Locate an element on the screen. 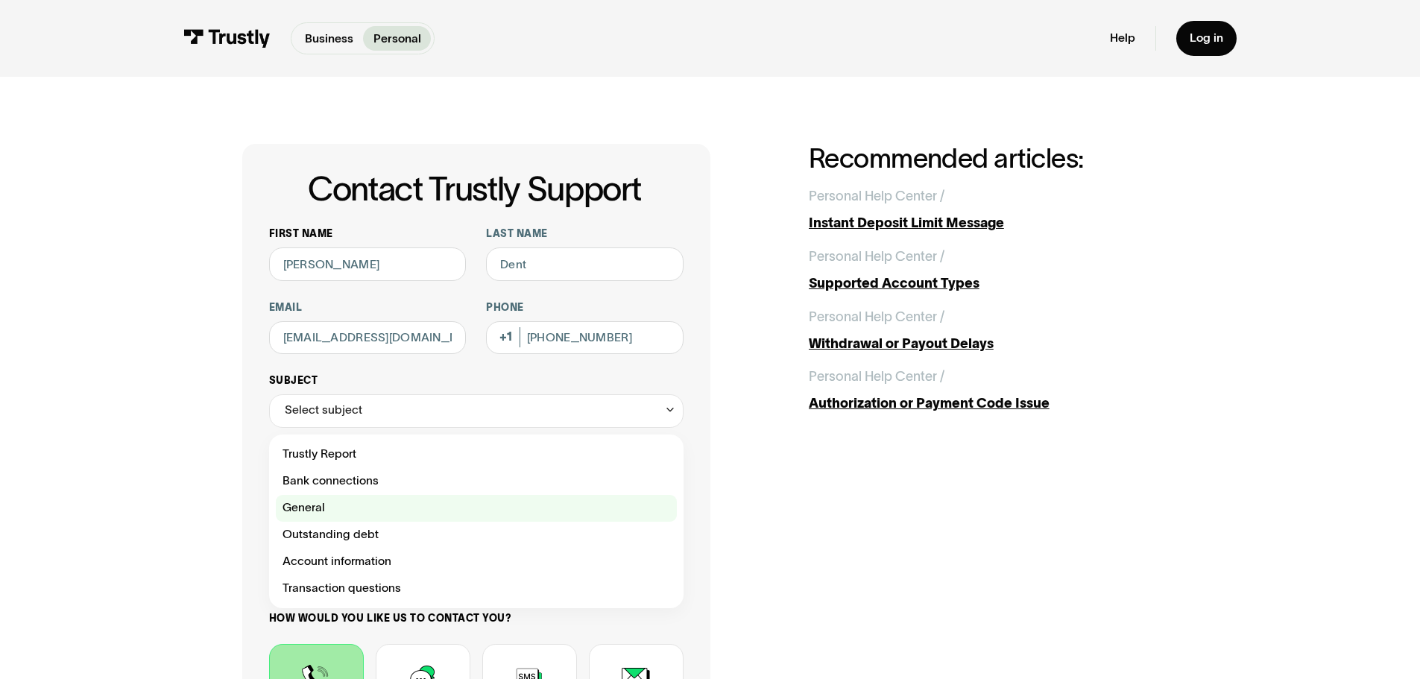 The height and width of the screenshot is (679, 1420). p: Business is located at coordinates (329, 39).